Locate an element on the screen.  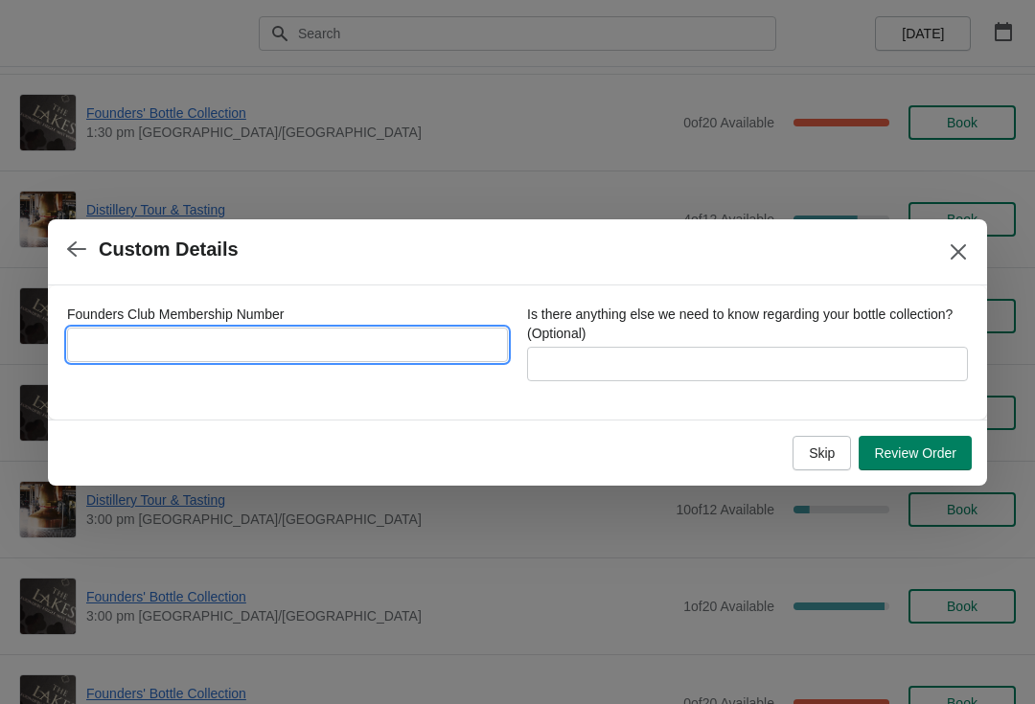
label: Founders Club Membership Number is located at coordinates (175, 314).